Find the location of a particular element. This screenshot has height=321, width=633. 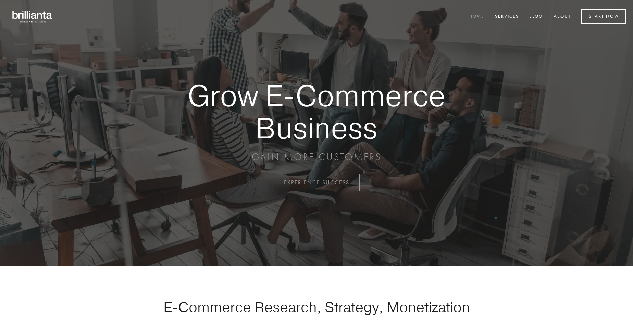

p: GAIN MORE CUSTOMERS is located at coordinates (316, 157).